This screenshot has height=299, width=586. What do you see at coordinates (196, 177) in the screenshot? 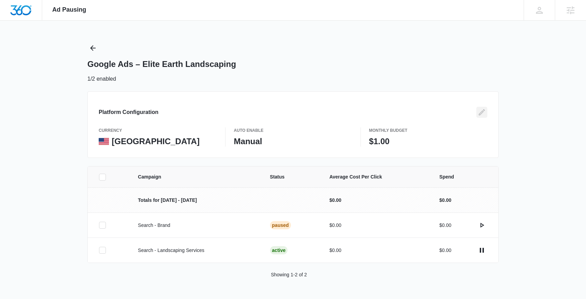
I see `span: Campaign` at bounding box center [196, 177].